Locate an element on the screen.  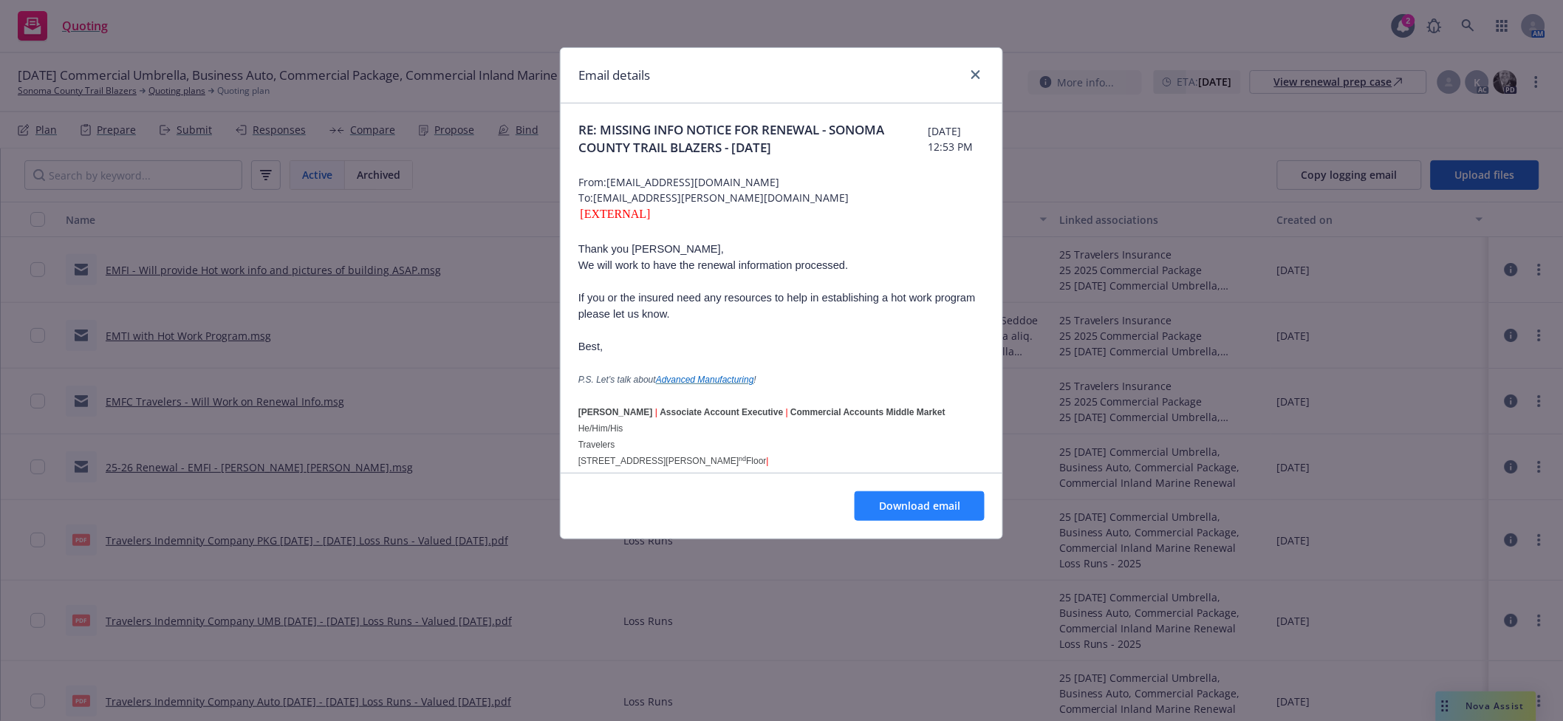
b: Associate Account Executive is located at coordinates (722, 412).